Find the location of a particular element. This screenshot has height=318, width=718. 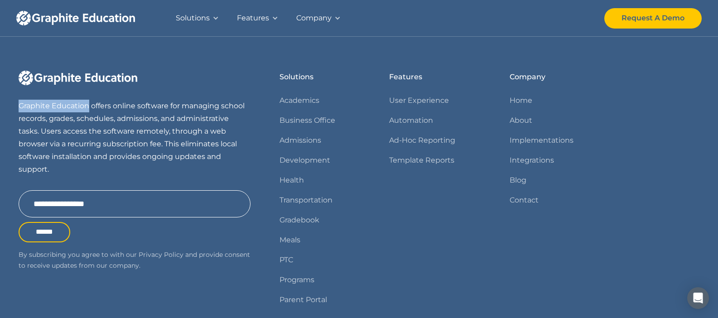

a: Business Office is located at coordinates (307, 121).